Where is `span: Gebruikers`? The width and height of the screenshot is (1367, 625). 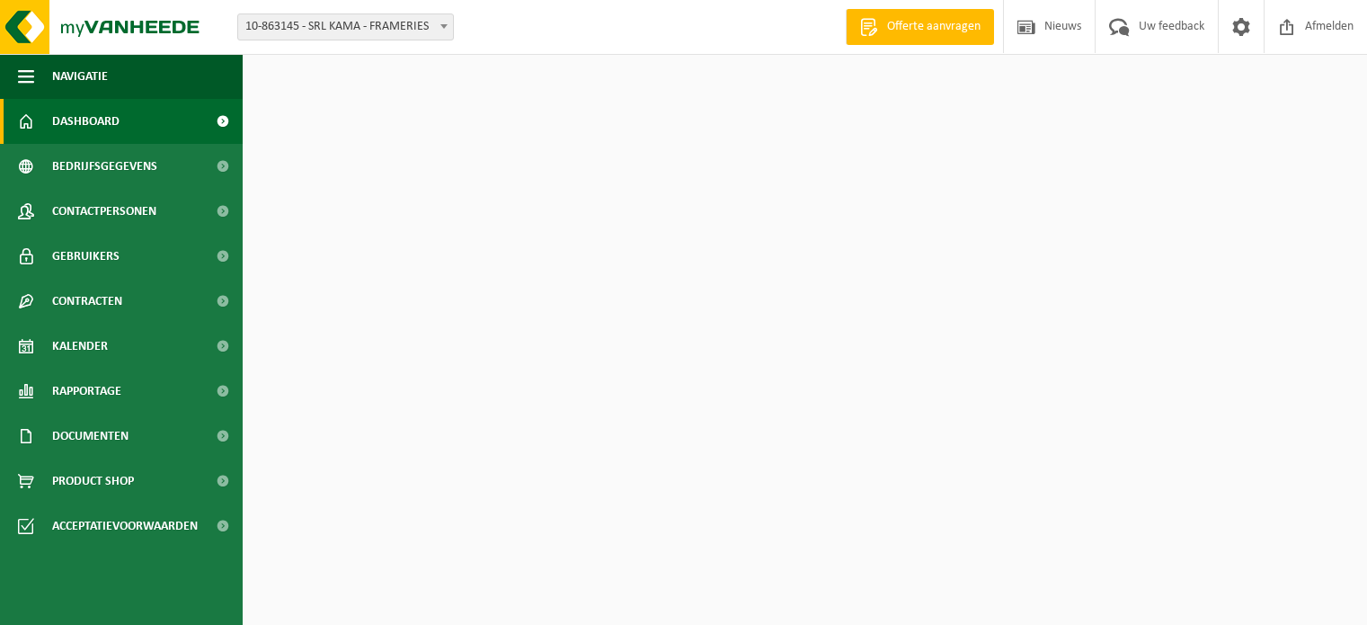
span: Gebruikers is located at coordinates (85, 256).